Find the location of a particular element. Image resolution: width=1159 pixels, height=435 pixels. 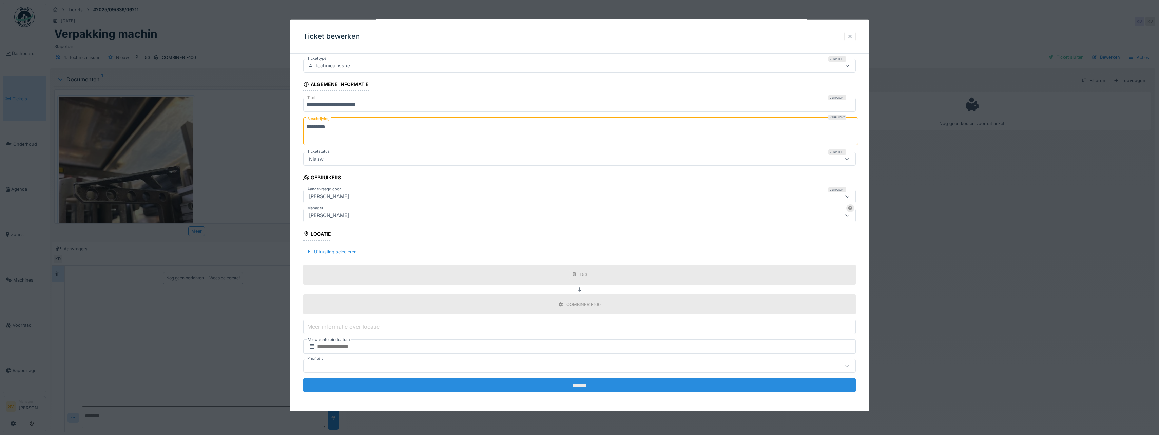

h3: Ticket bewerken is located at coordinates (331, 36).